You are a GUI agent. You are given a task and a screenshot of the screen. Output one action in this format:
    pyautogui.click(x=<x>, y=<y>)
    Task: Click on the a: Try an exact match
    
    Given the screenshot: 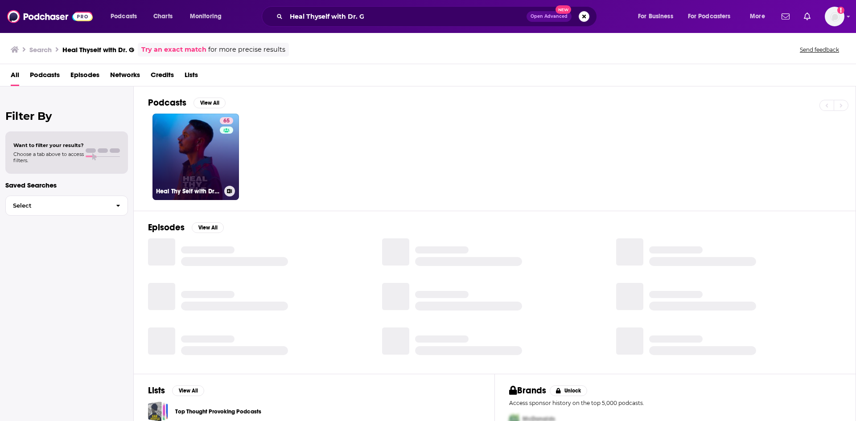 What is the action you would take?
    pyautogui.click(x=174, y=49)
    